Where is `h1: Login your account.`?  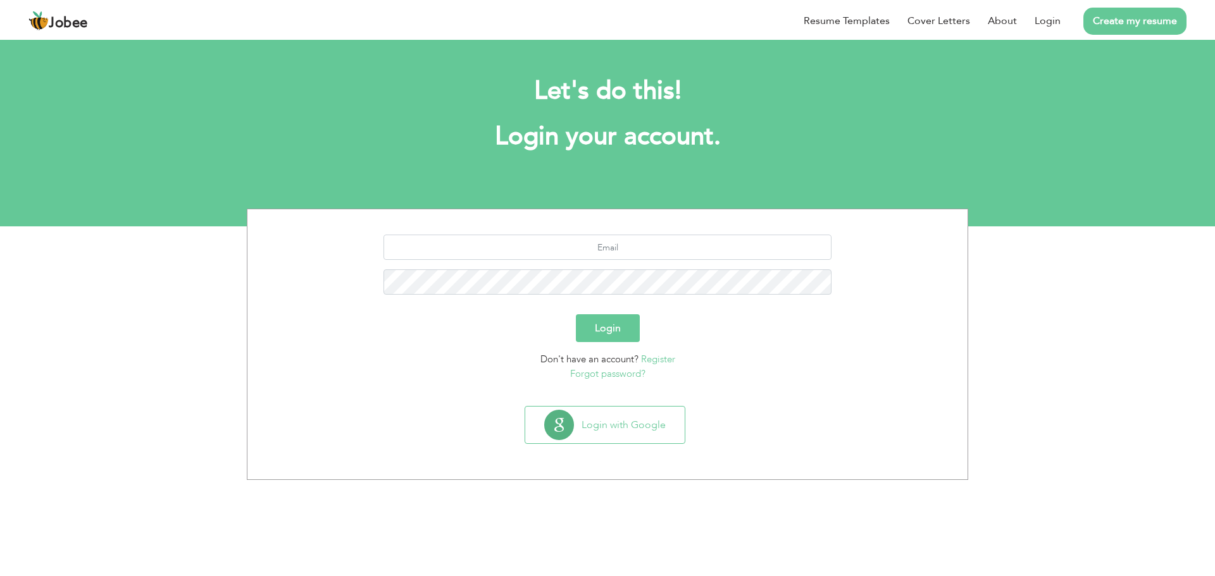 h1: Login your account. is located at coordinates (607, 137).